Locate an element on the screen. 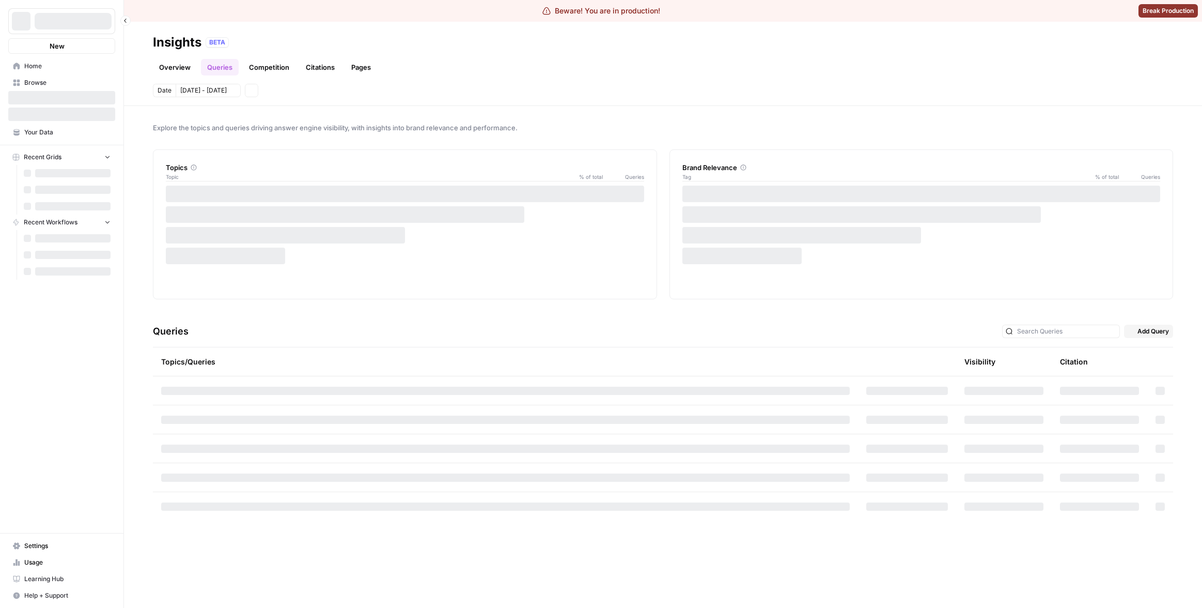 This screenshot has height=608, width=1202. span: Home is located at coordinates (67, 66).